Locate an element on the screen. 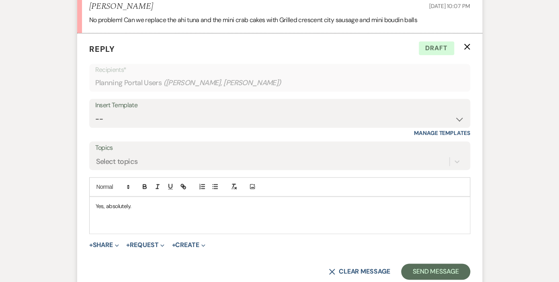  label: Topics is located at coordinates (280, 148).